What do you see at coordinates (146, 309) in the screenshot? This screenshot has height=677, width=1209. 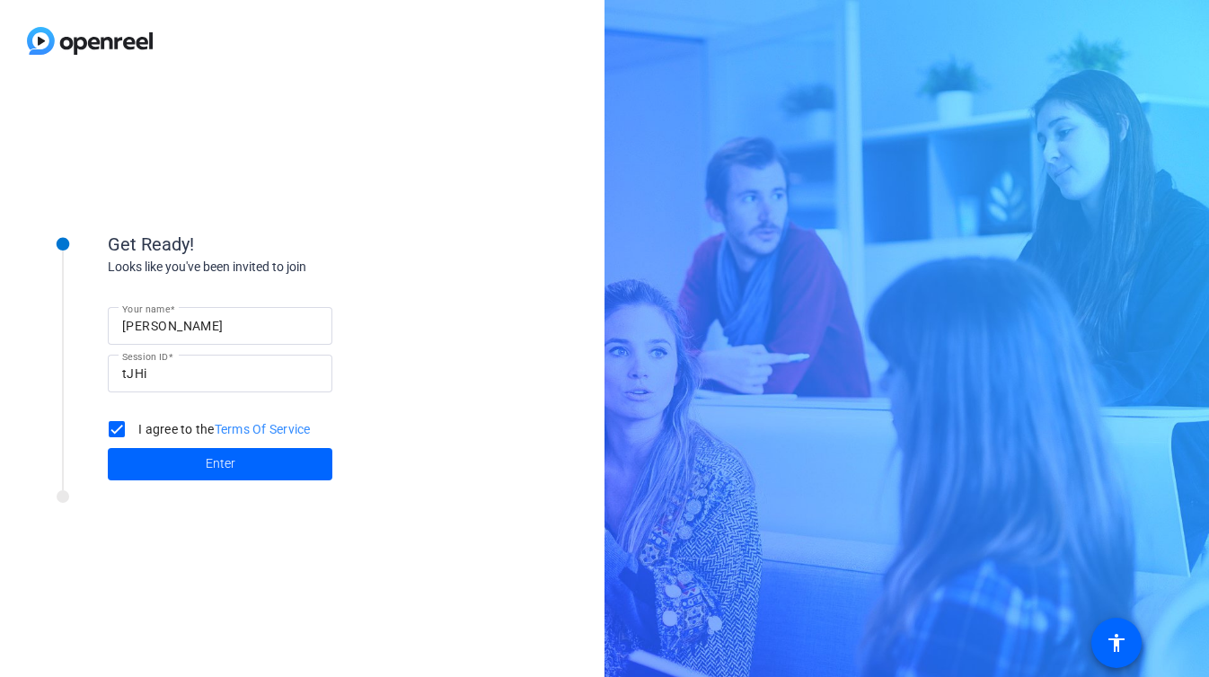 I see `mat-label: Your name` at bounding box center [146, 309].